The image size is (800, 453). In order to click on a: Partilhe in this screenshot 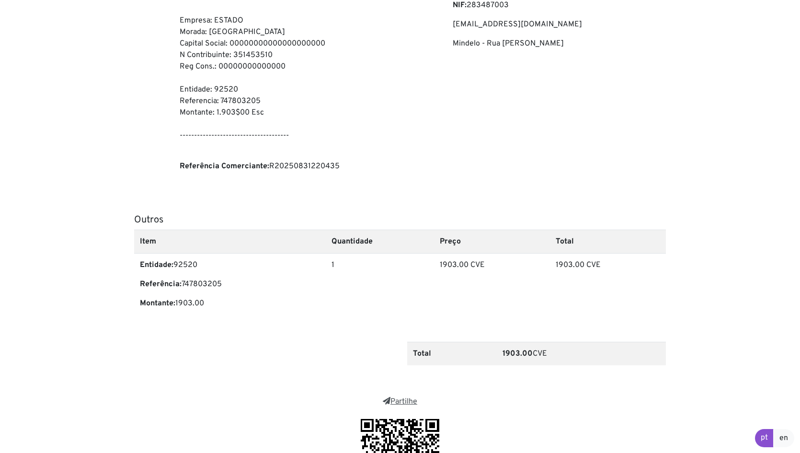, I will do `click(400, 402)`.